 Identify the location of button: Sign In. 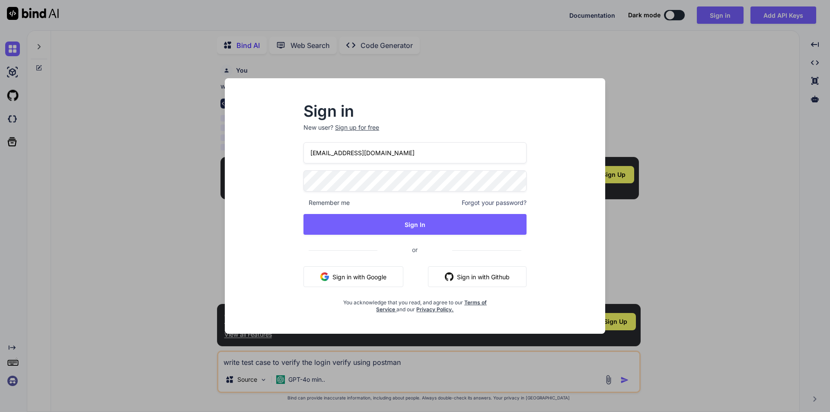
(415, 224).